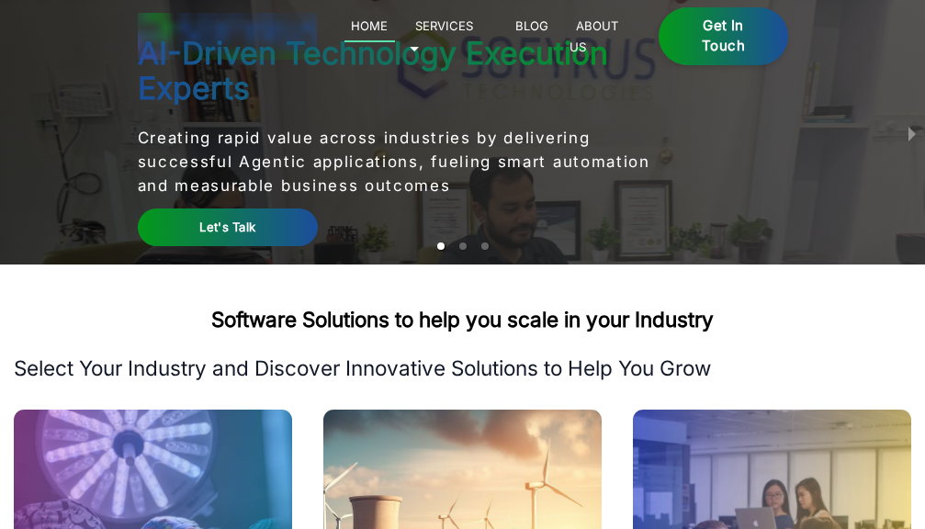 The width and height of the screenshot is (925, 529). What do you see at coordinates (441, 246) in the screenshot?
I see `li: slide item 1` at bounding box center [441, 246].